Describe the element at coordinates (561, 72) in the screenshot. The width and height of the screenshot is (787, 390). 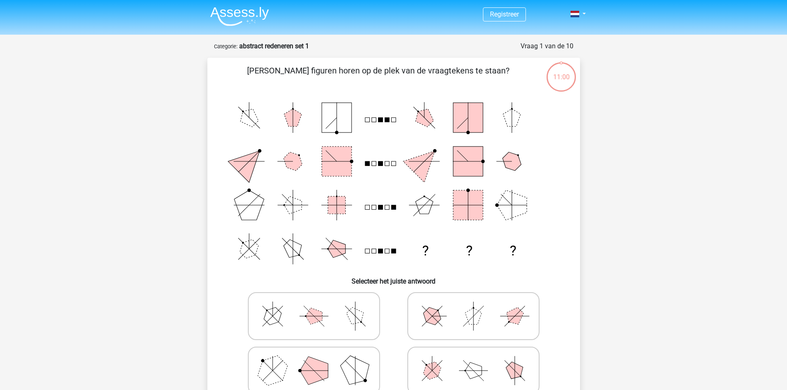
I see `div: 11:00` at that location.